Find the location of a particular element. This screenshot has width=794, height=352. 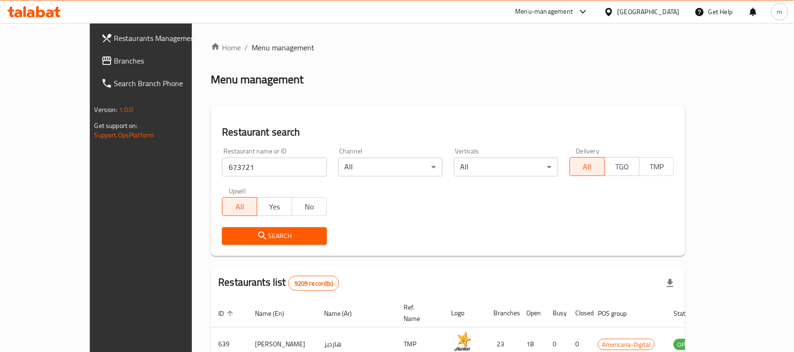

span: ID is located at coordinates (227, 313).